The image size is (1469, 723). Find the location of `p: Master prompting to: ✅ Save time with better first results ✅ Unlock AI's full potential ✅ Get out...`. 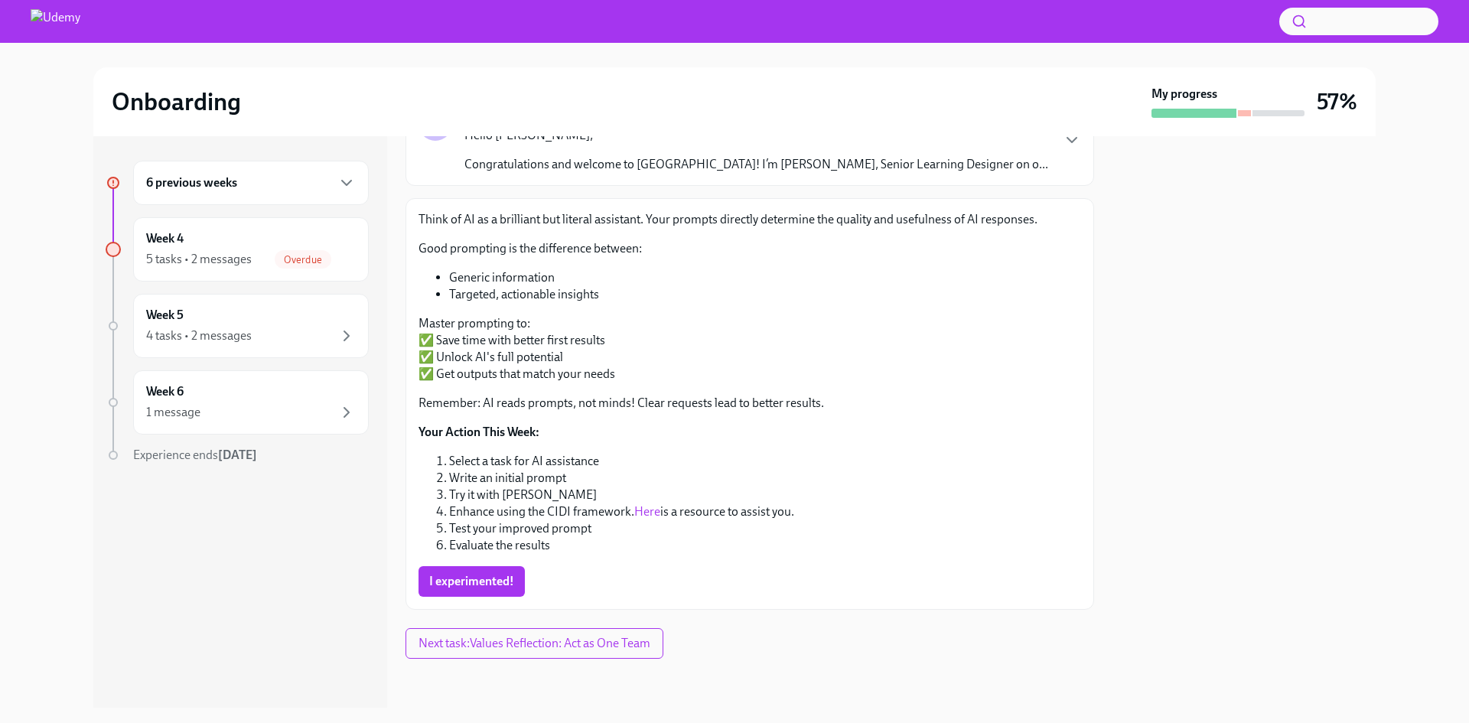

p: Master prompting to: ✅ Save time with better first results ✅ Unlock AI's full potential ✅ Get out... is located at coordinates (750, 349).